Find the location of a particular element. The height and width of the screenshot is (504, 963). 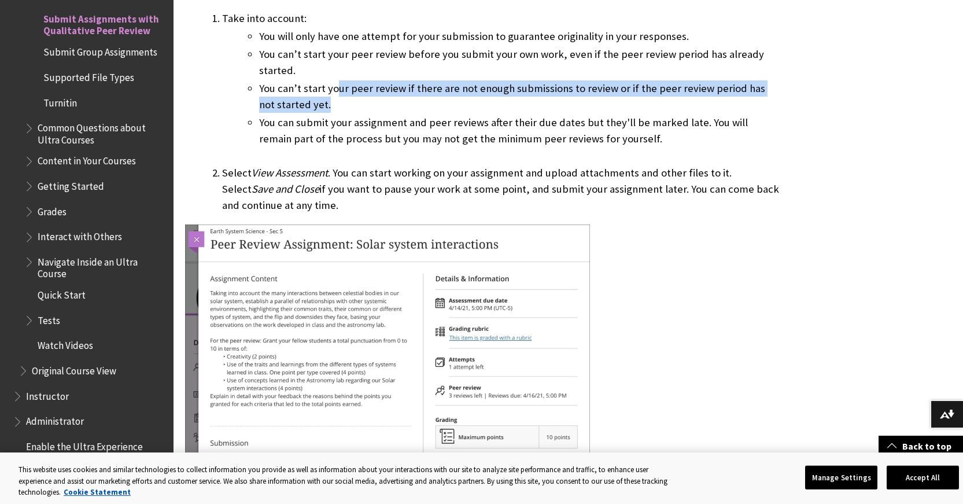

span: Instructor is located at coordinates (47, 394).